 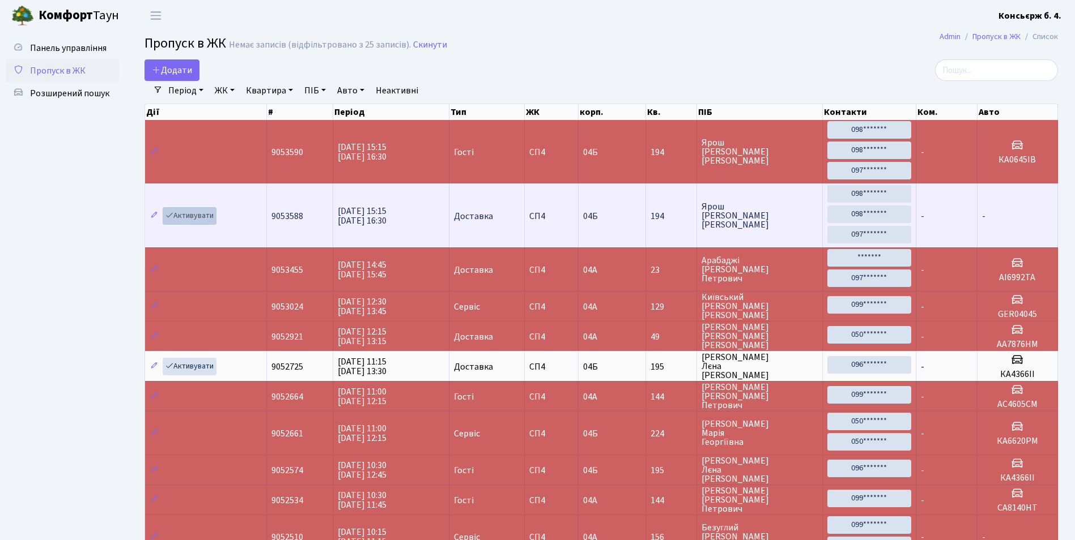 I want to click on a: Період, so click(x=186, y=91).